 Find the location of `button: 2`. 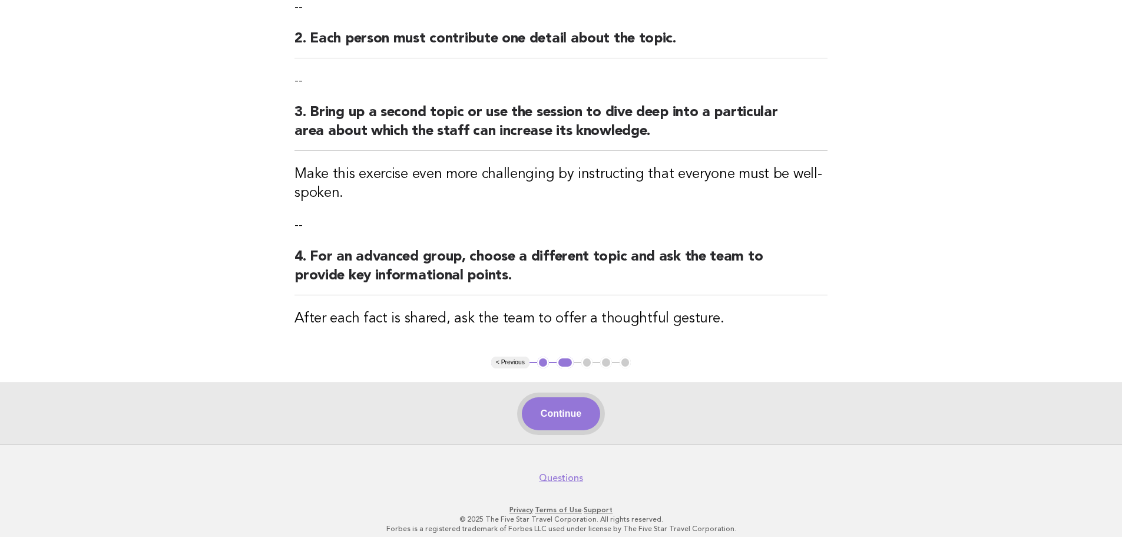

button: 2 is located at coordinates (565, 362).